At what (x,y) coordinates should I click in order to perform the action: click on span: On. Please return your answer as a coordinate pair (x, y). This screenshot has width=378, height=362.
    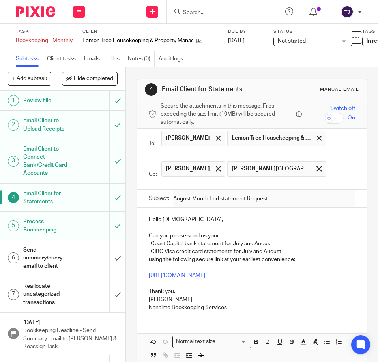
    Looking at the image, I should click on (351, 118).